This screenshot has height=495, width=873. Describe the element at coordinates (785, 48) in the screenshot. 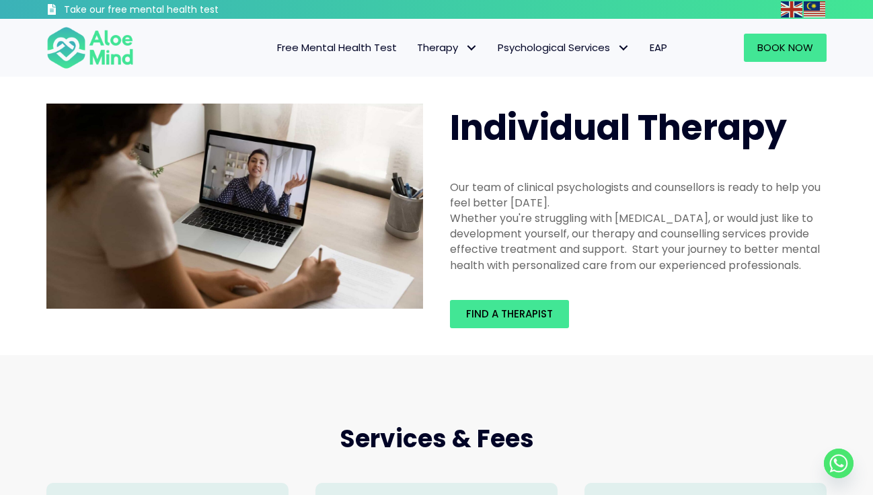

I see `a: Book Now` at that location.